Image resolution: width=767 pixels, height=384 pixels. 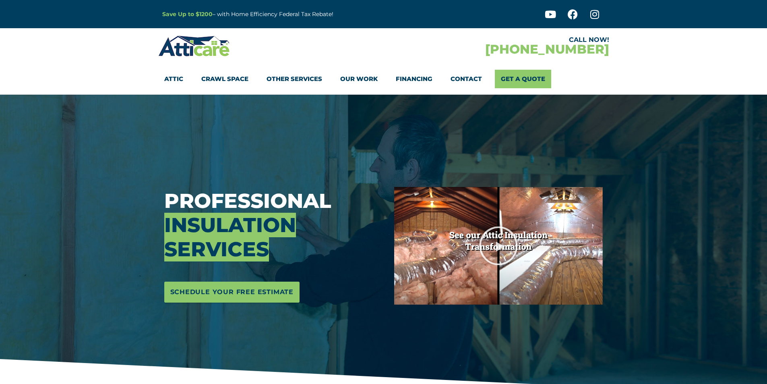 What do you see at coordinates (384, 79) in the screenshot?
I see `nav: Menu` at bounding box center [384, 79].